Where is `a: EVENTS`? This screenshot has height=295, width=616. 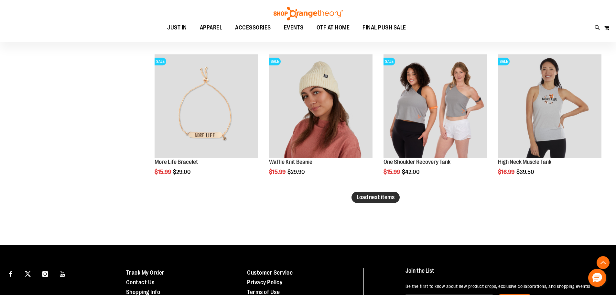
a: EVENTS is located at coordinates (294, 28).